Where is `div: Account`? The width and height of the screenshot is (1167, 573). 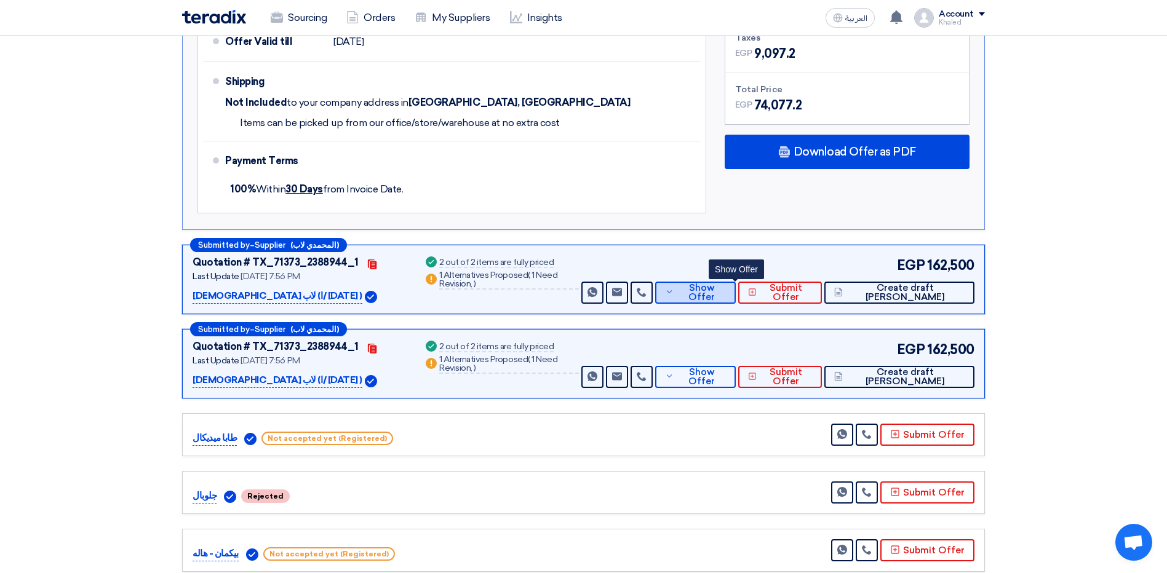
div: Account is located at coordinates (956, 14).